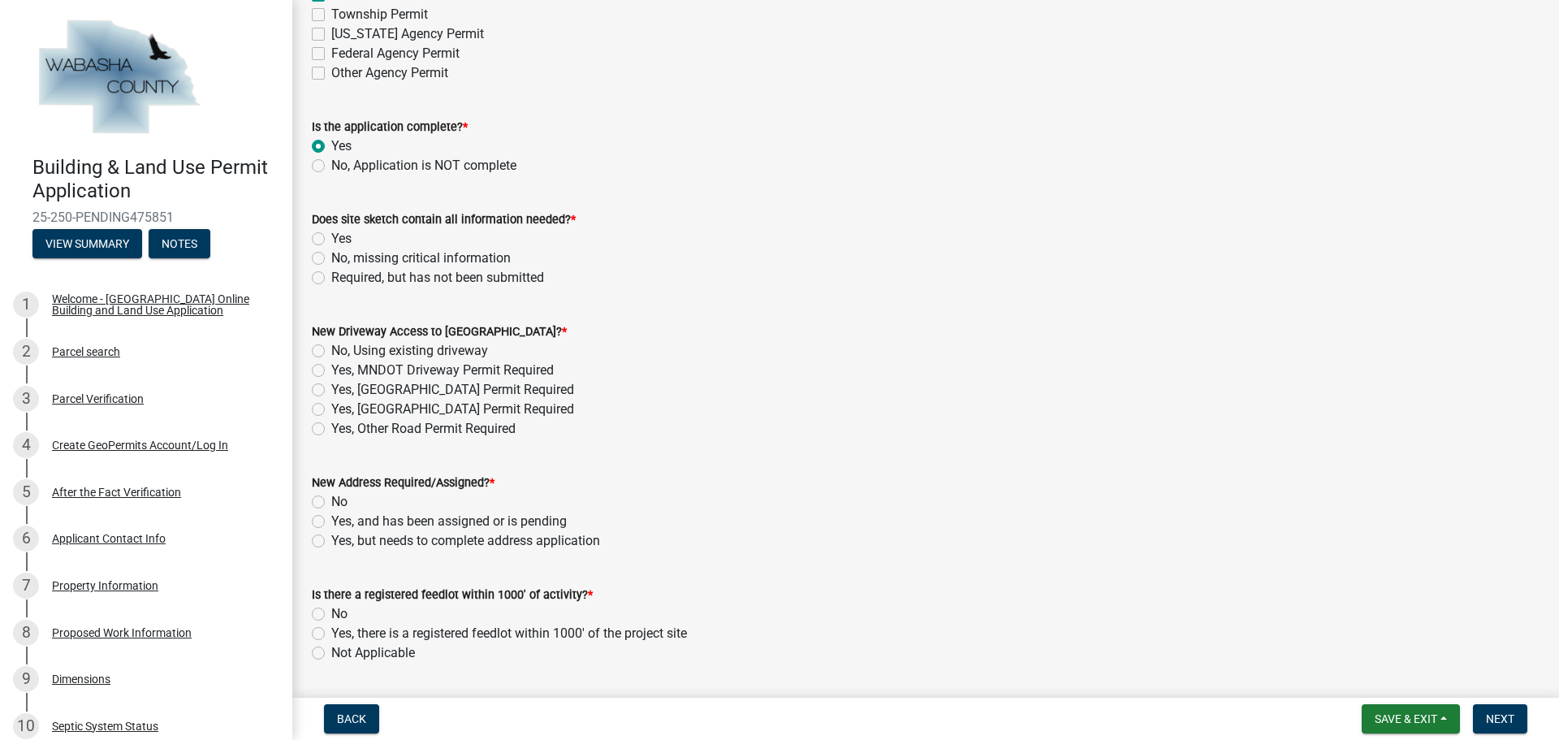  I want to click on label: Township Permit, so click(379, 15).